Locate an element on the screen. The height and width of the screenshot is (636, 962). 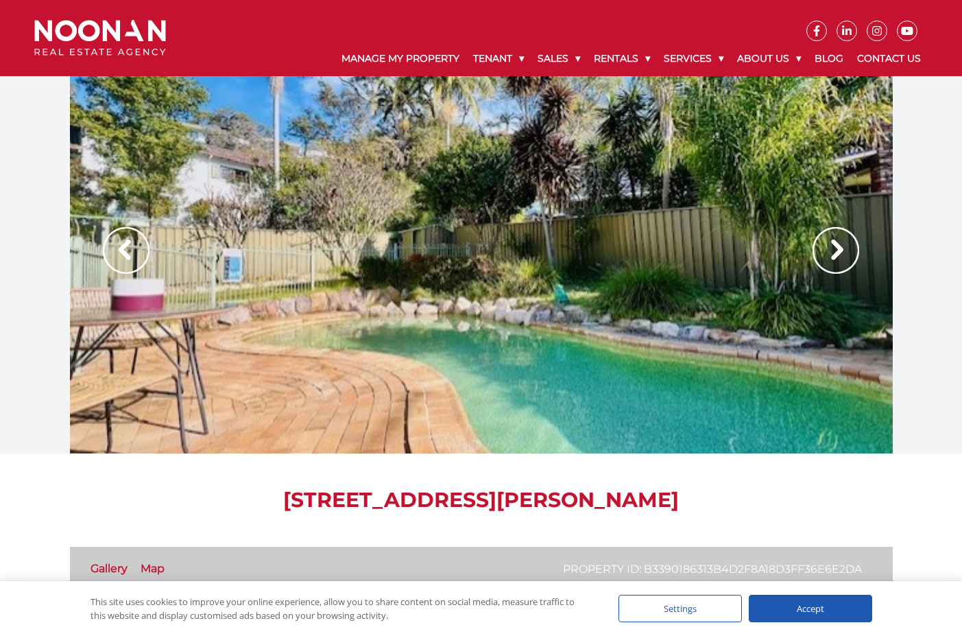
p: Property ID: b3390186313b4d2f8a18d3ff36e6e2da is located at coordinates (712, 568).